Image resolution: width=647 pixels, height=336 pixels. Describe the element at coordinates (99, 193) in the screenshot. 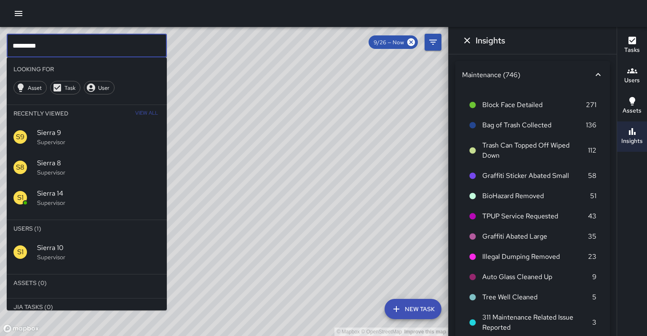

I see `span: Sierra 14` at that location.